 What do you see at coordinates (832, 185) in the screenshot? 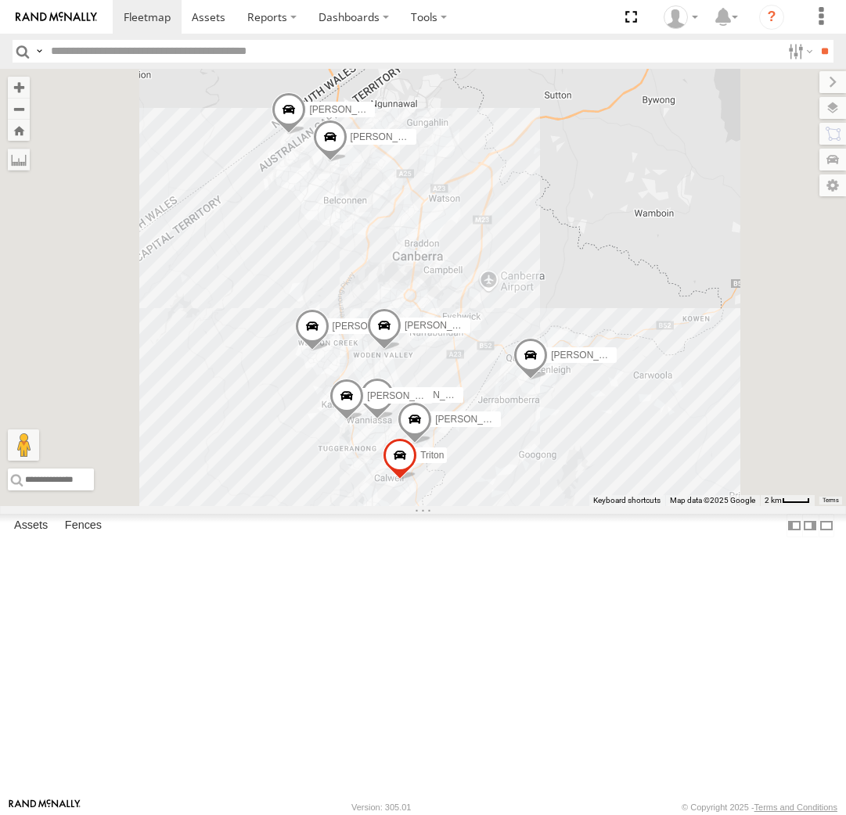
I see `label: Map Settings` at bounding box center [832, 185].